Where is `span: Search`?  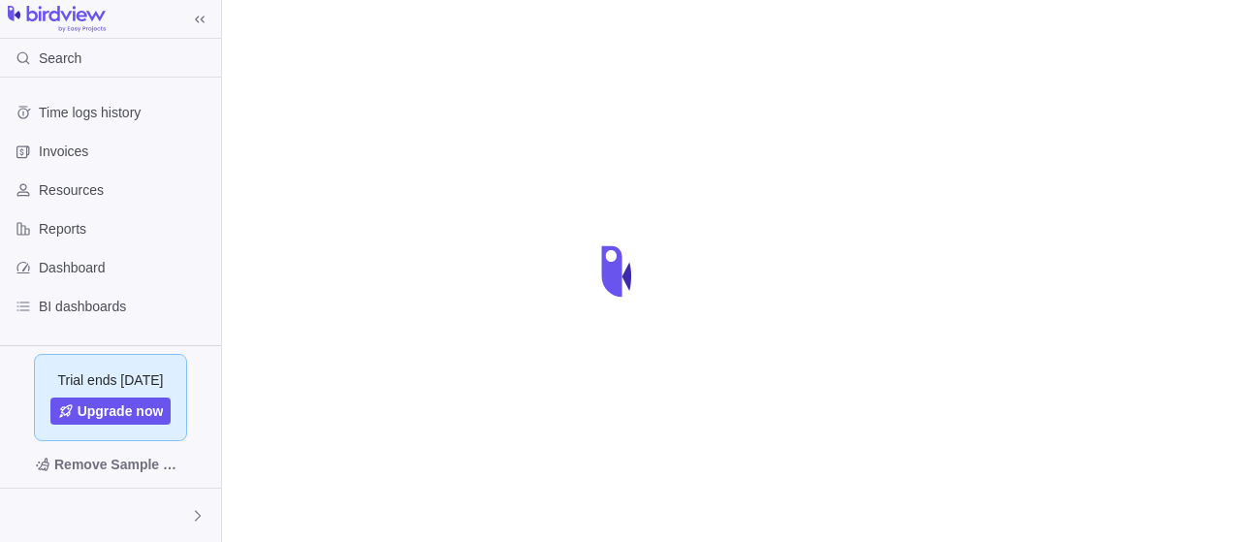 span: Search is located at coordinates (60, 58).